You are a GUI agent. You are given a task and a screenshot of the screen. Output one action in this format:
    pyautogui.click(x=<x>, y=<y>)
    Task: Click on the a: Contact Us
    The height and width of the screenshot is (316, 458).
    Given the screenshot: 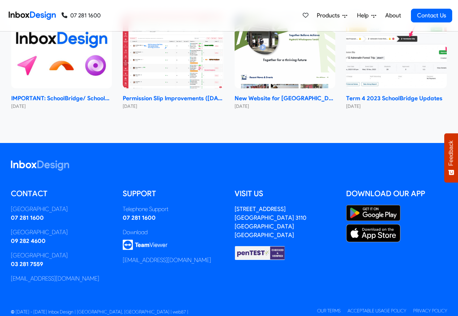 What is the action you would take?
    pyautogui.click(x=431, y=16)
    